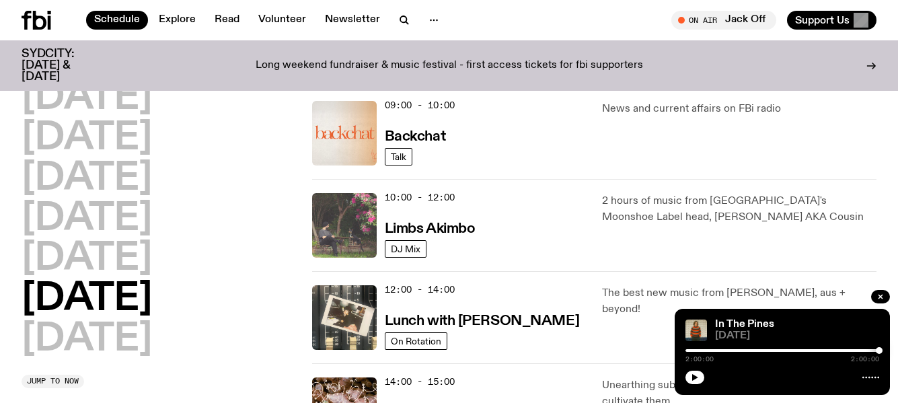 This screenshot has width=898, height=403. I want to click on a: Read, so click(227, 20).